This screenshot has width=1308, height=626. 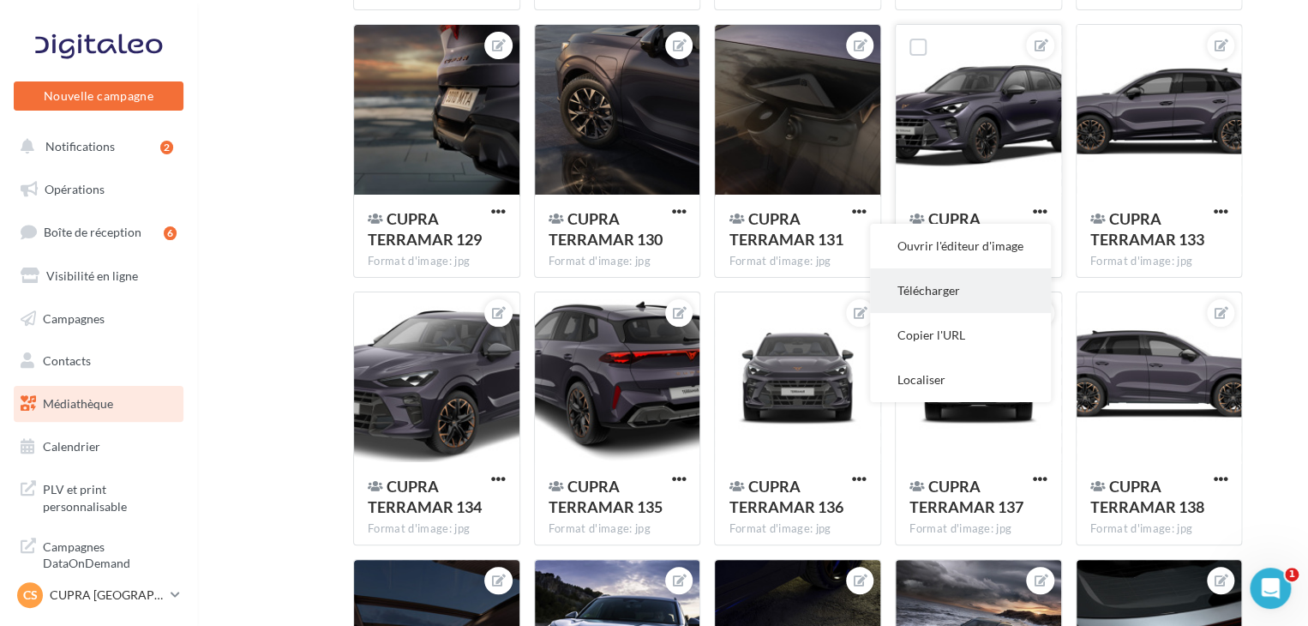 What do you see at coordinates (170, 233) in the screenshot?
I see `div: 6` at bounding box center [170, 233].